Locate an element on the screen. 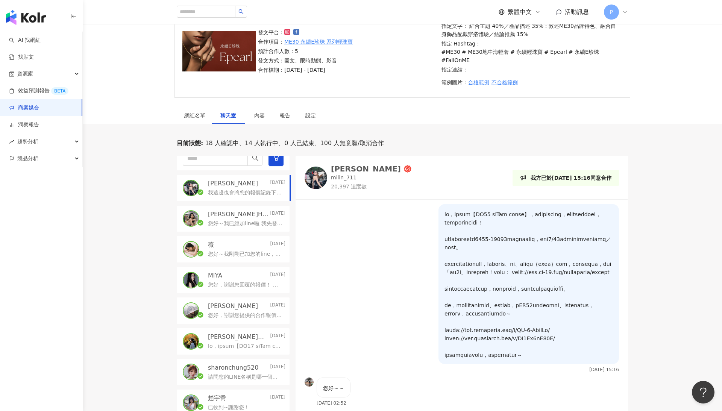 This screenshot has height=411, width=722. span: 活動訊息 is located at coordinates (577, 12).